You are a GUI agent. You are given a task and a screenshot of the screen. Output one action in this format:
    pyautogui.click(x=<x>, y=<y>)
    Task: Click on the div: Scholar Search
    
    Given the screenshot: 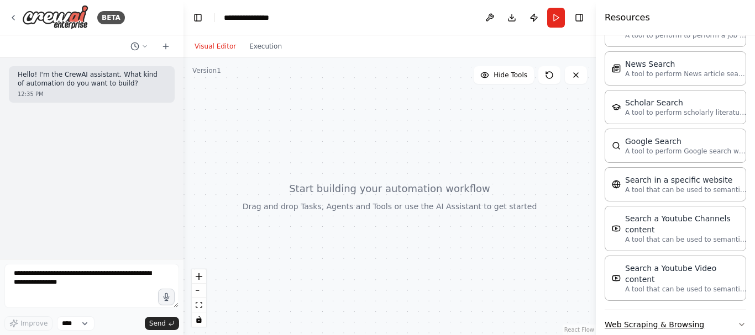 What is the action you would take?
    pyautogui.click(x=686, y=103)
    